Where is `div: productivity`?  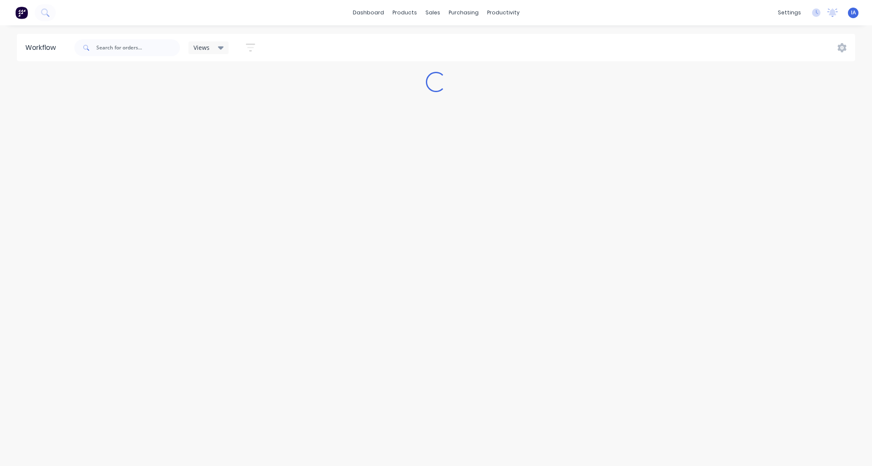
div: productivity is located at coordinates (503, 13).